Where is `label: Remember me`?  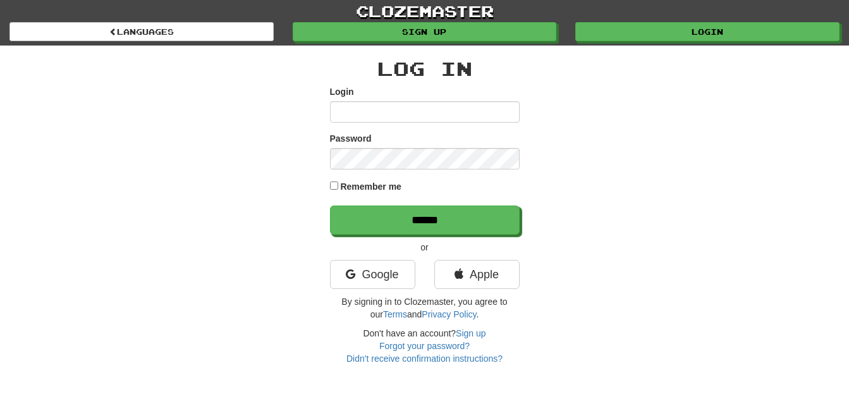
label: Remember me is located at coordinates (370, 186).